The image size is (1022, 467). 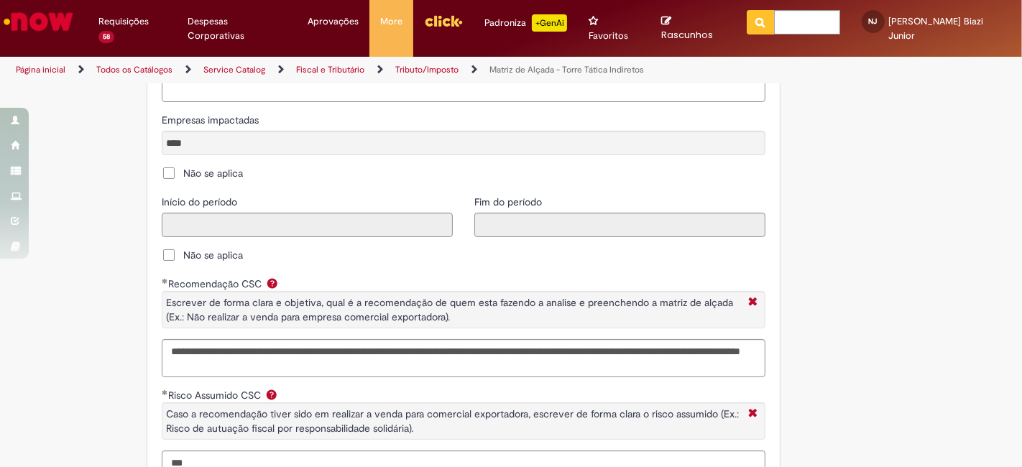 I want to click on span: Recomendação CSC, so click(x=216, y=284).